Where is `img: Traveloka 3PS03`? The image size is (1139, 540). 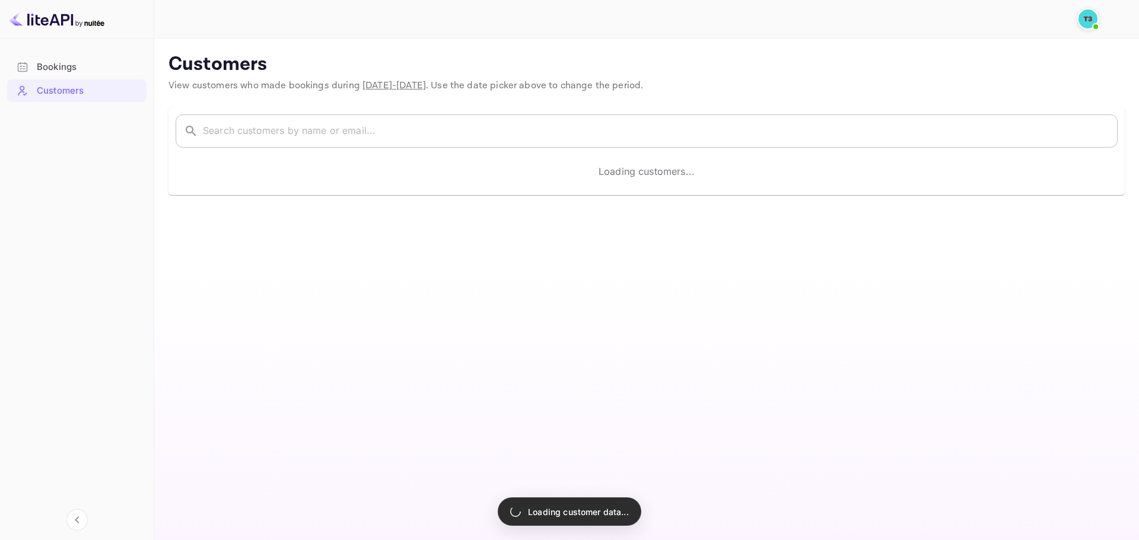
img: Traveloka 3PS03 is located at coordinates (1088, 19).